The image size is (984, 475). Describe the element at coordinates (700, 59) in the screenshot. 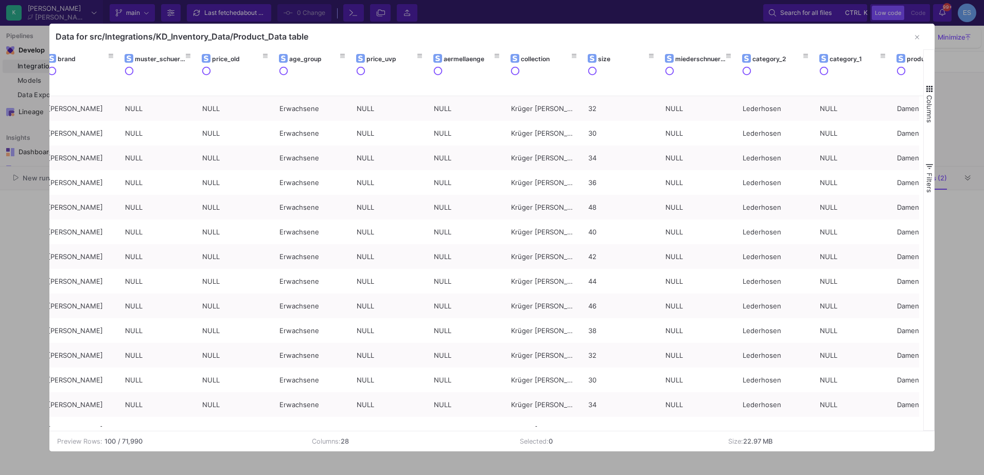

I see `div: miederschnuerung` at that location.